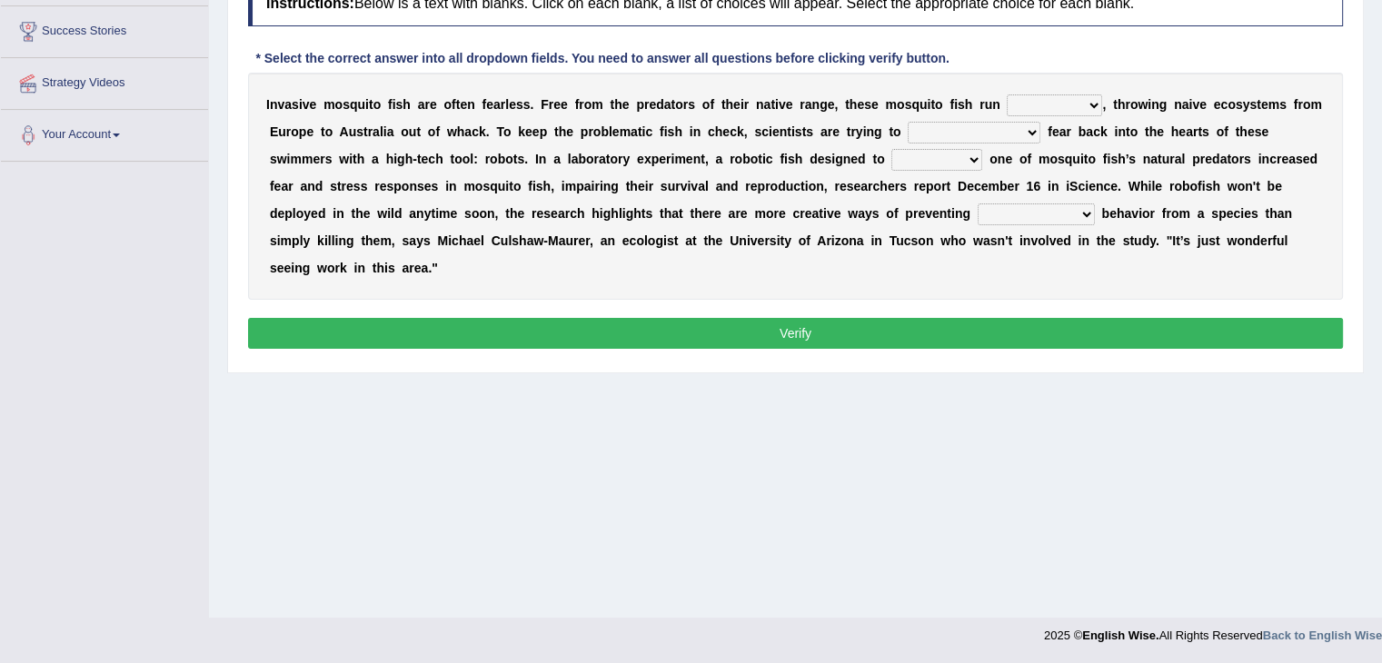 The width and height of the screenshot is (1382, 663). What do you see at coordinates (1322, 635) in the screenshot?
I see `strong: Back to English Wise` at bounding box center [1322, 635].